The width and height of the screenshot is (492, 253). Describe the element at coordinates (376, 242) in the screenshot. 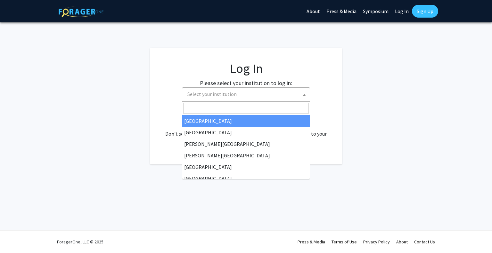

I see `a: Privacy Policy` at that location.